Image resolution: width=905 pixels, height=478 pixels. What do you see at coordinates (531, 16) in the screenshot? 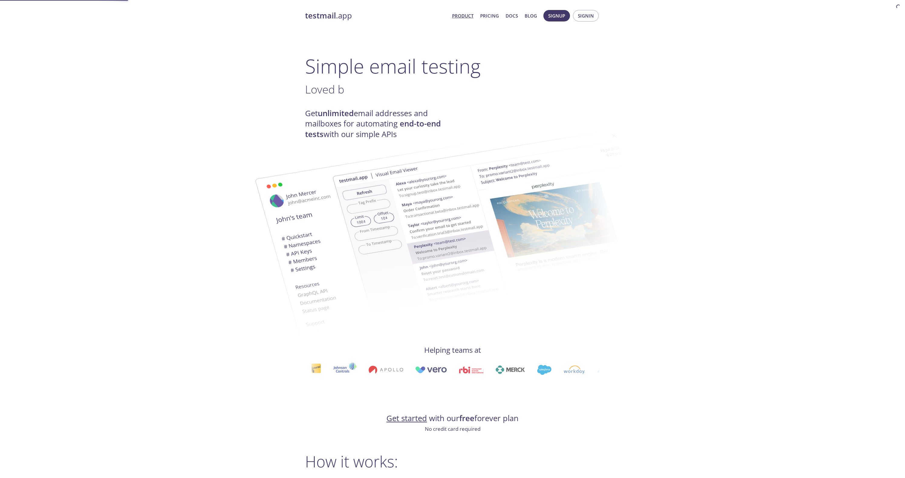
I see `a: Blog` at bounding box center [531, 16].